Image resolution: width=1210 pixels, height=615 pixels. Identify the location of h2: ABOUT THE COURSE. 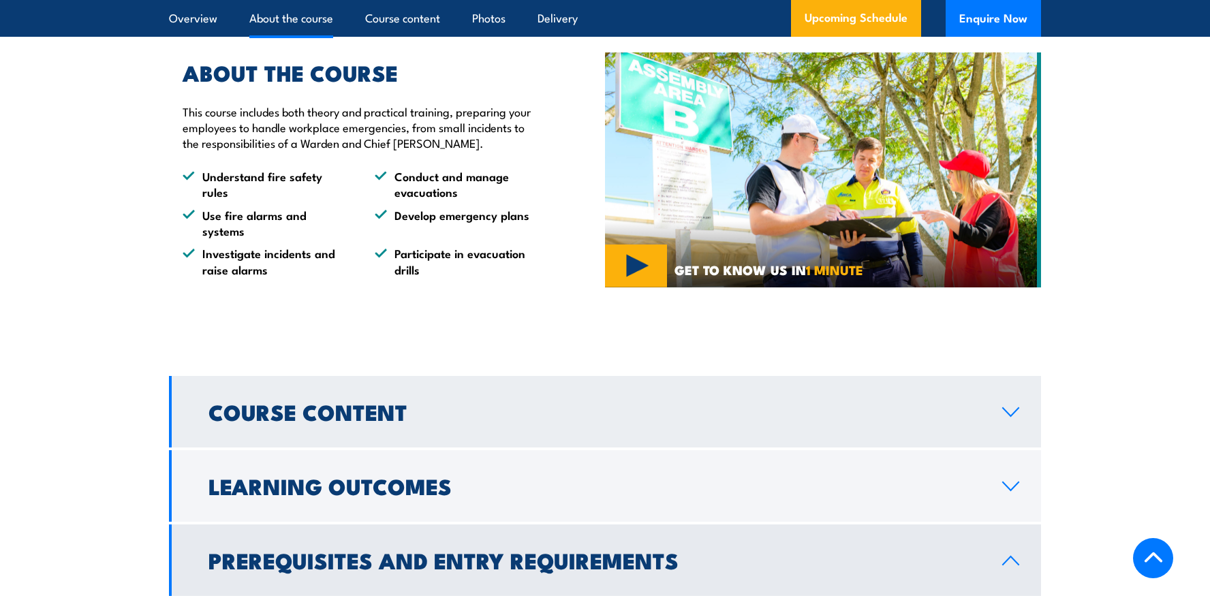
(362, 72).